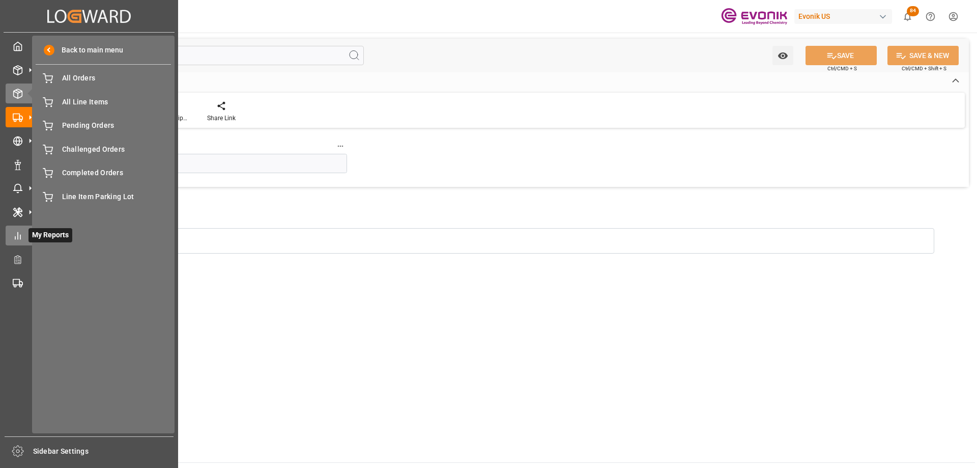 The height and width of the screenshot is (468, 977). What do you see at coordinates (117, 102) in the screenshot?
I see `span: All Line Items` at bounding box center [117, 102].